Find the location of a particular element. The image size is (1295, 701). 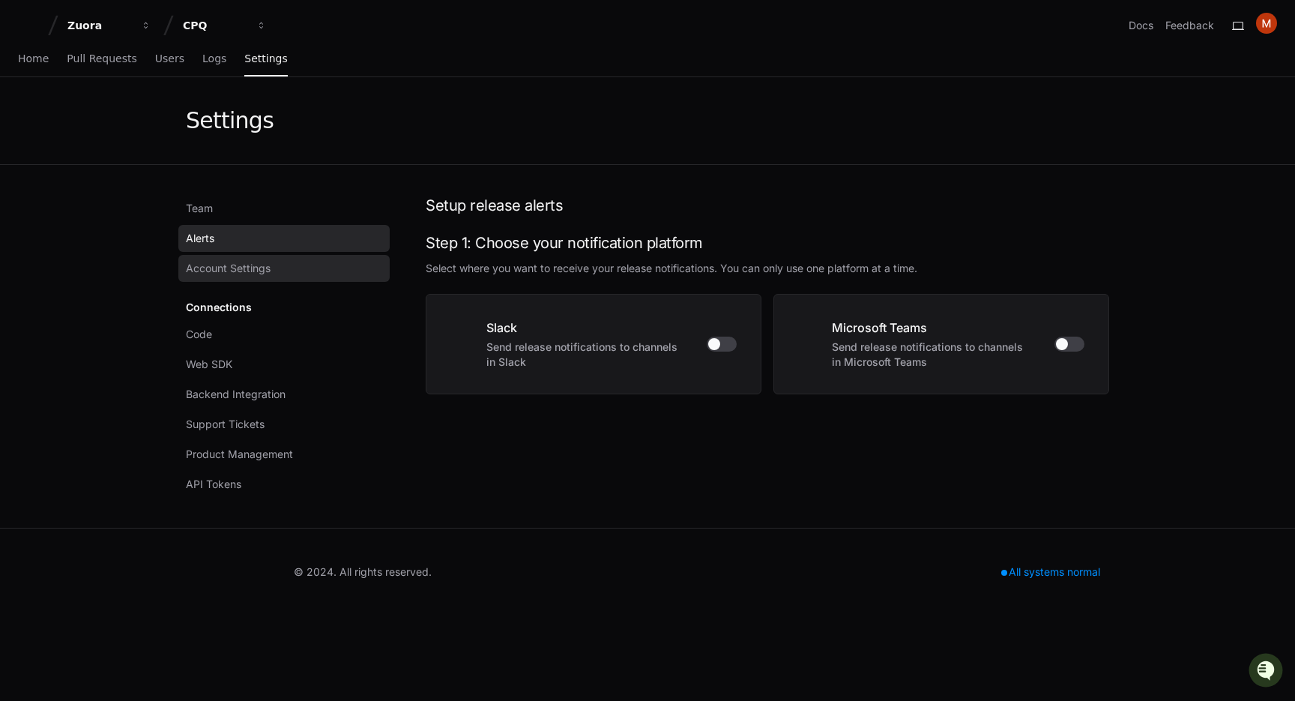

span: Logs is located at coordinates (214, 58).